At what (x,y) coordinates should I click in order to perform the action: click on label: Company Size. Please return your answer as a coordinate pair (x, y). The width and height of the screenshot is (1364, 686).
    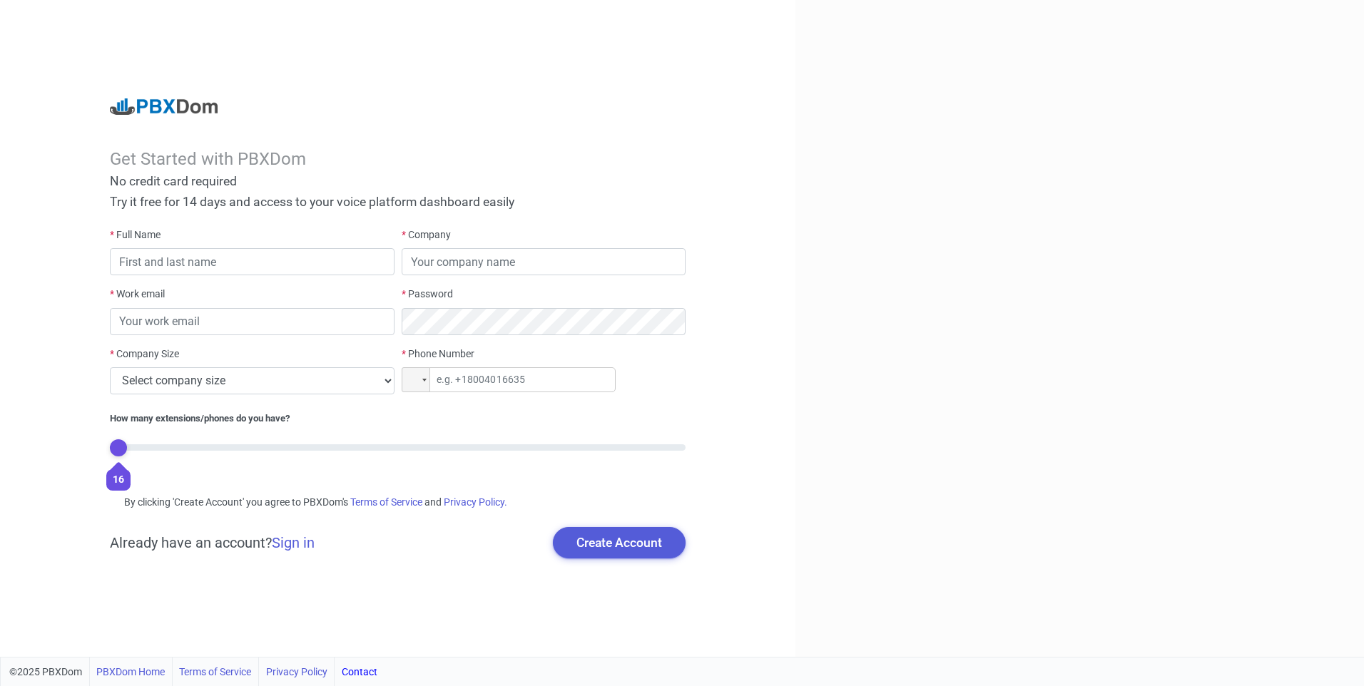
    Looking at the image, I should click on (144, 354).